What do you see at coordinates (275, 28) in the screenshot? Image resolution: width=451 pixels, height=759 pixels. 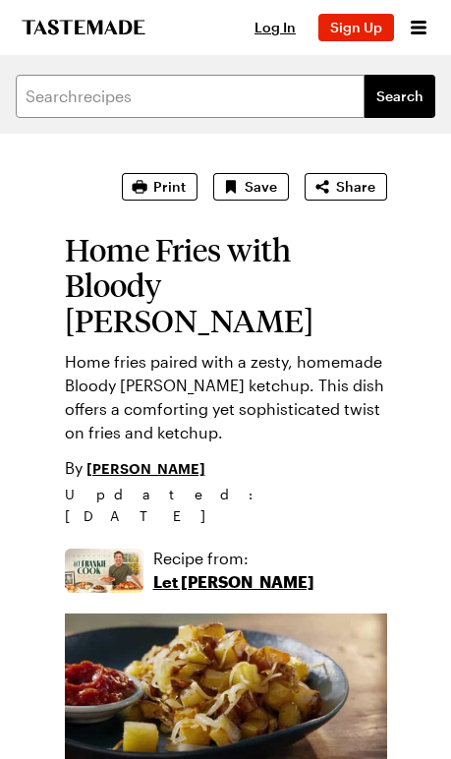 I see `button: Log In` at bounding box center [275, 28].